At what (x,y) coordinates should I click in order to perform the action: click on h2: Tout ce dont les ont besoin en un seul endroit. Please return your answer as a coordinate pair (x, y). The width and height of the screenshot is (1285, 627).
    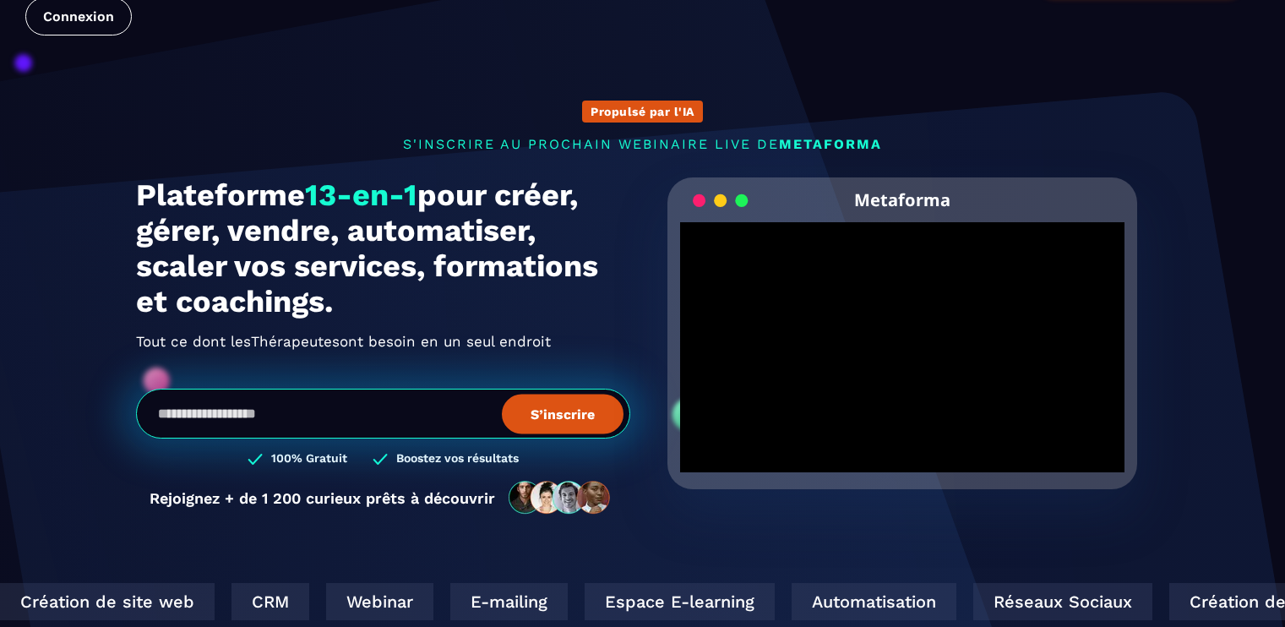
    Looking at the image, I should click on (383, 341).